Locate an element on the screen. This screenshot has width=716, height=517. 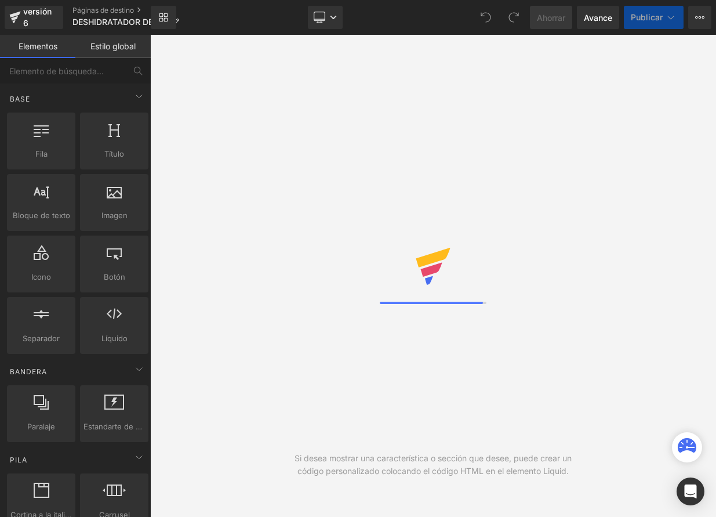
button: Rehacer is located at coordinates (514, 17).